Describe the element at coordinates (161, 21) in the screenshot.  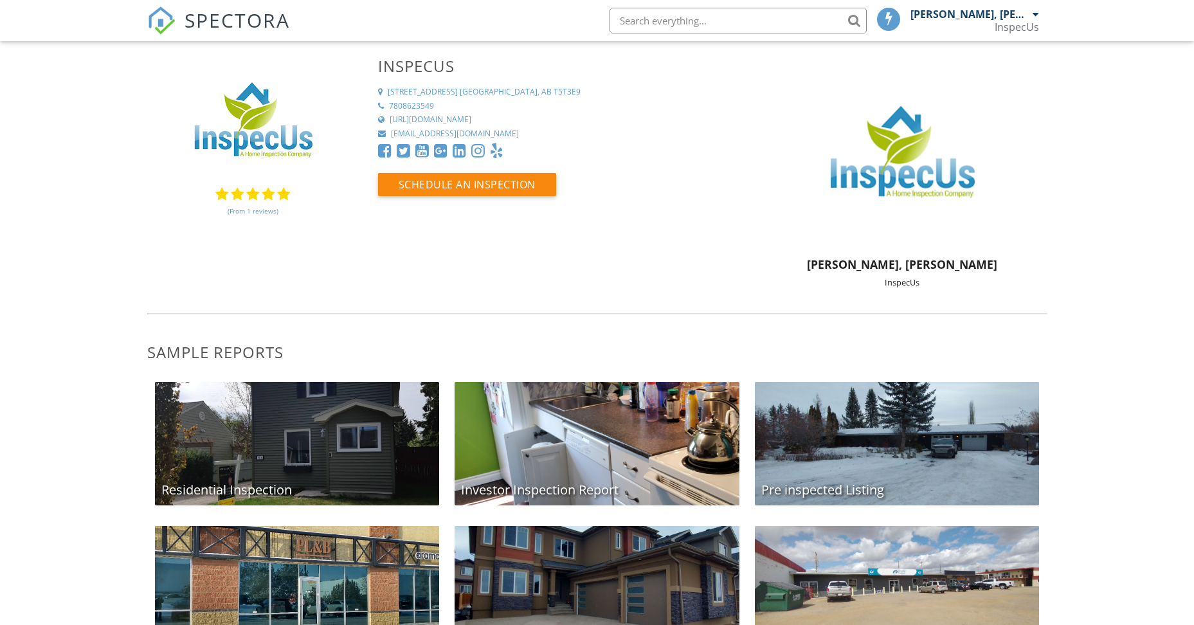
I see `img: The Best Home Inspection Software - Spectora` at that location.